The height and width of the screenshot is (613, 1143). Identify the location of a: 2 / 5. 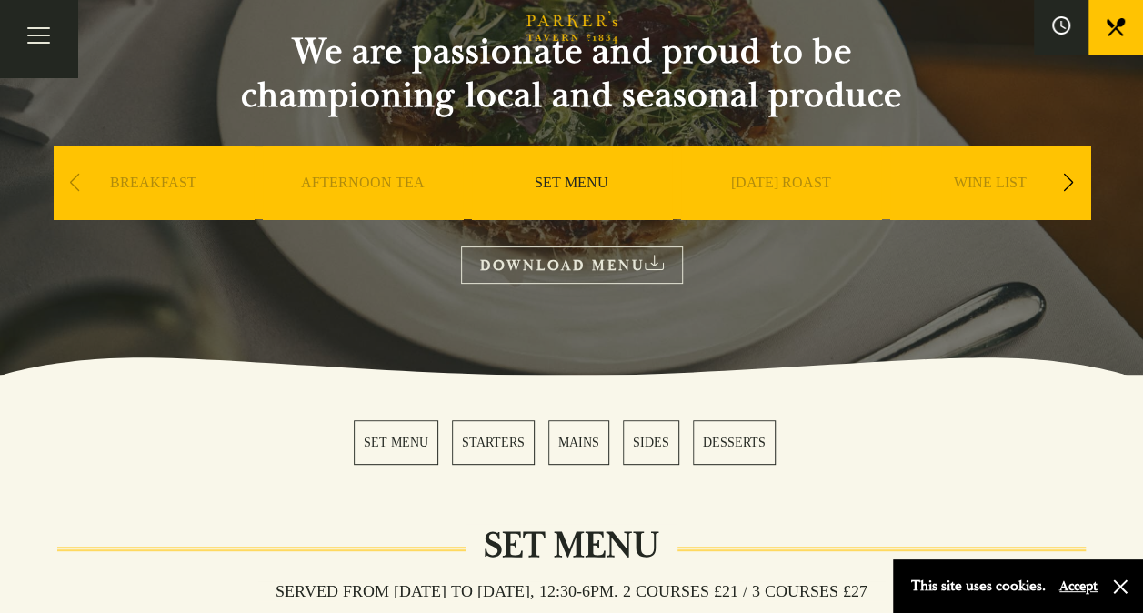
(493, 442).